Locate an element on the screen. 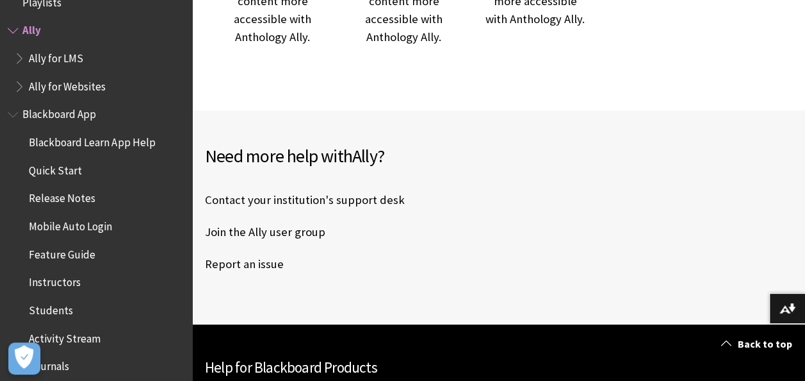 This screenshot has width=805, height=381. nav: Book outline for Anthology Ally Help is located at coordinates (96, 58).